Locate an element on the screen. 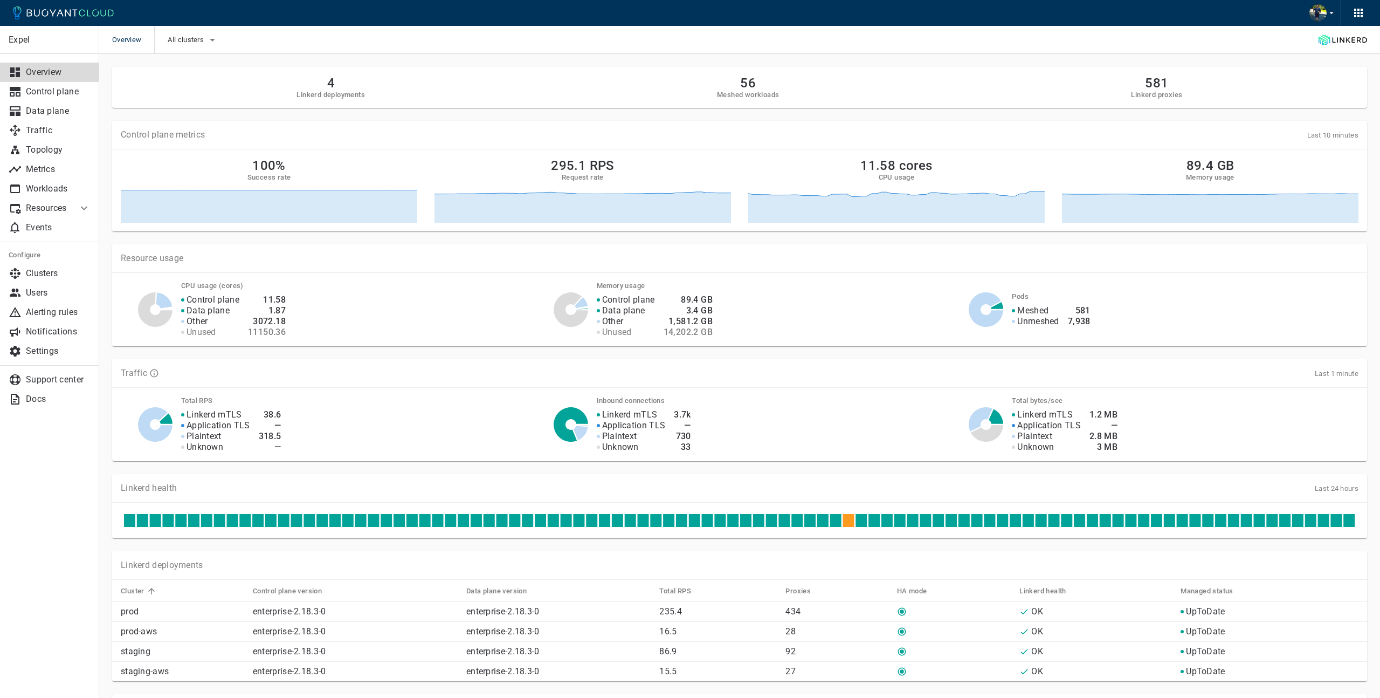  h4: 11150.36 is located at coordinates (267, 332).